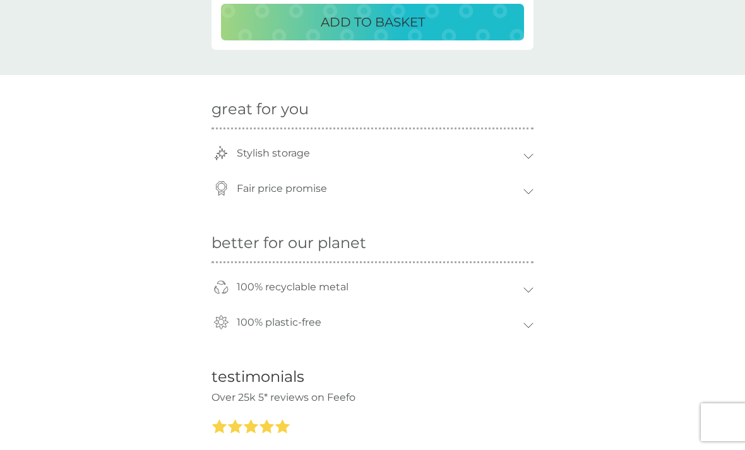 This screenshot has height=450, width=745. I want to click on img: coin-icon.svg, so click(221, 188).